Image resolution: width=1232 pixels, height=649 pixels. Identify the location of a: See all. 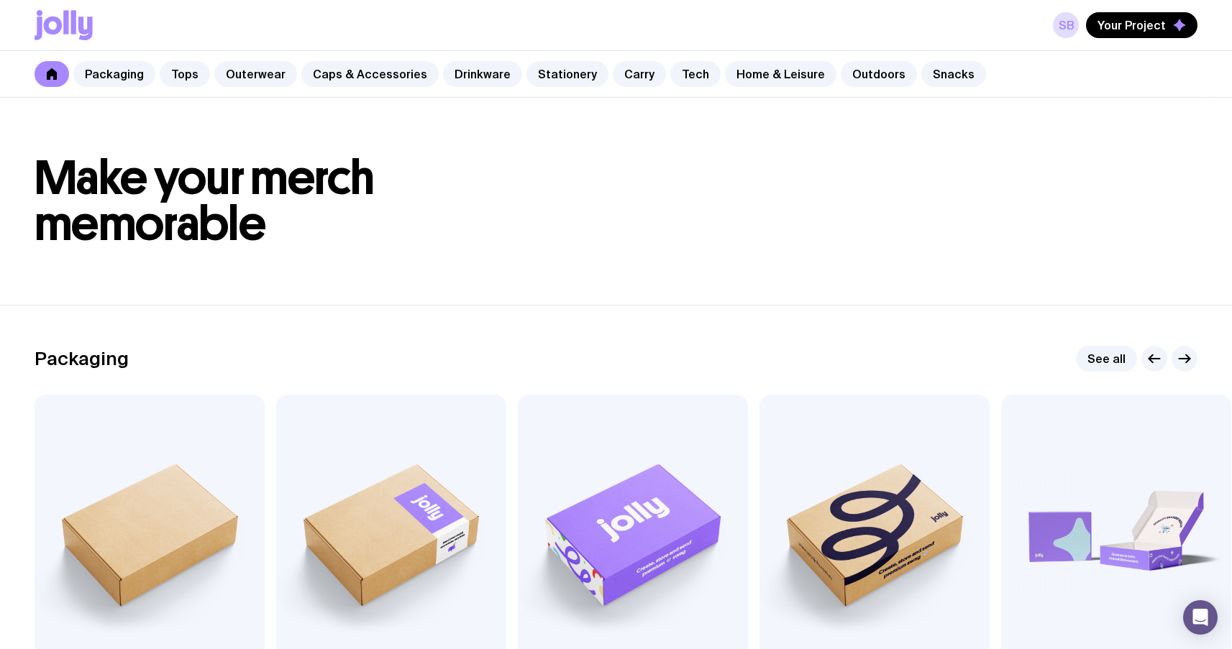
(1106, 359).